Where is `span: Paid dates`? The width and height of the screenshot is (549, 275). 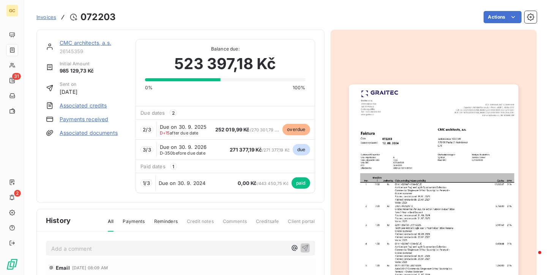 span: Paid dates is located at coordinates (153, 166).